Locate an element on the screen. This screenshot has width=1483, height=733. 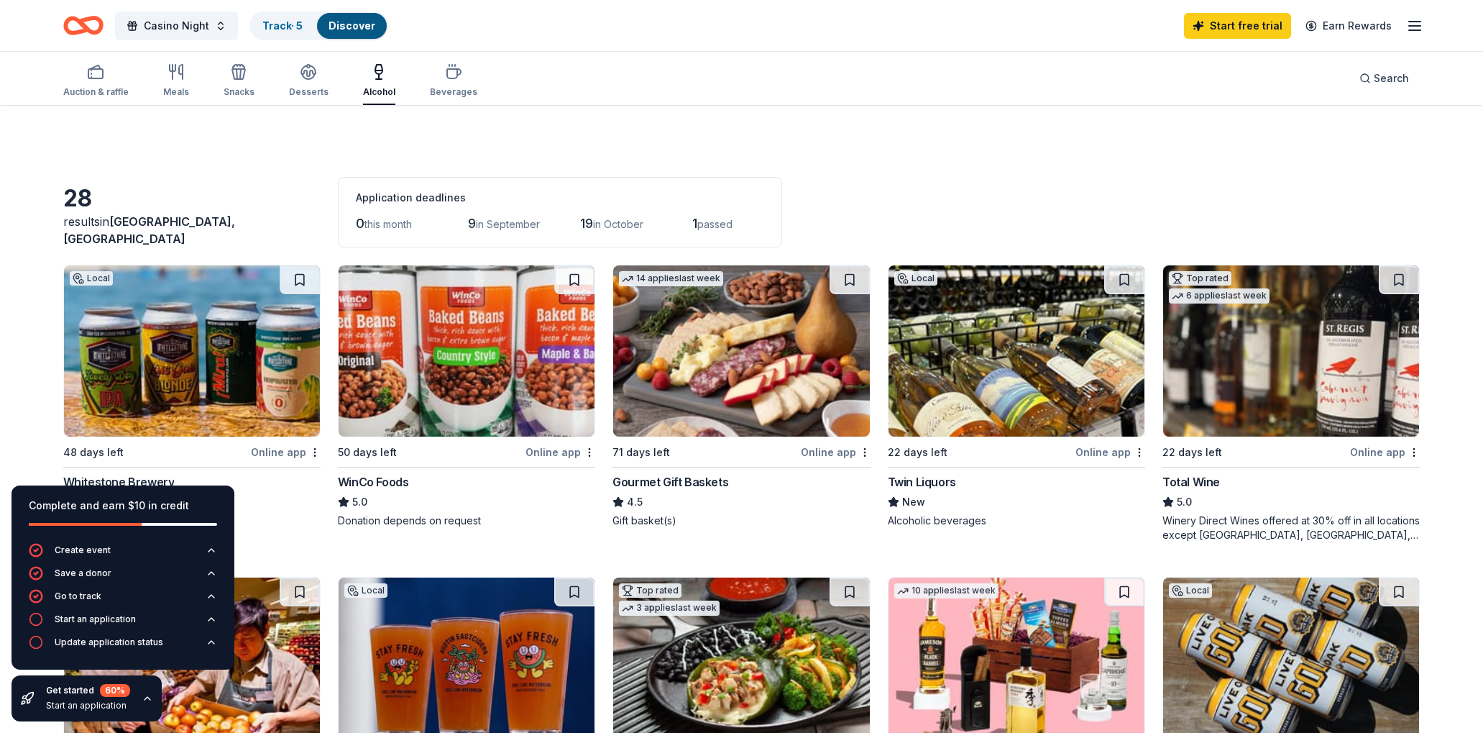
a: Image for WinCo Foods50 days leftOnline appWinCo Foods5.0Donation depends on request is located at coordinates (467, 396).